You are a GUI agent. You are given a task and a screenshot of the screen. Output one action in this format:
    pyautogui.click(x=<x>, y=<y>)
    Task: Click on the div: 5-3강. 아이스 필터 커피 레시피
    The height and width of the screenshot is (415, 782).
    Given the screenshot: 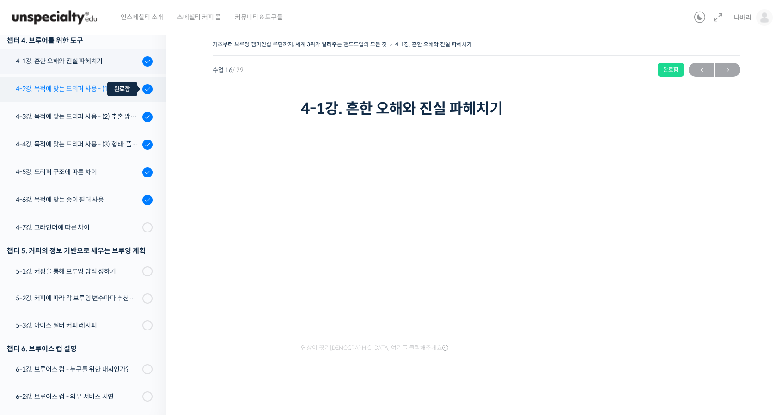 What is the action you would take?
    pyautogui.click(x=78, y=326)
    